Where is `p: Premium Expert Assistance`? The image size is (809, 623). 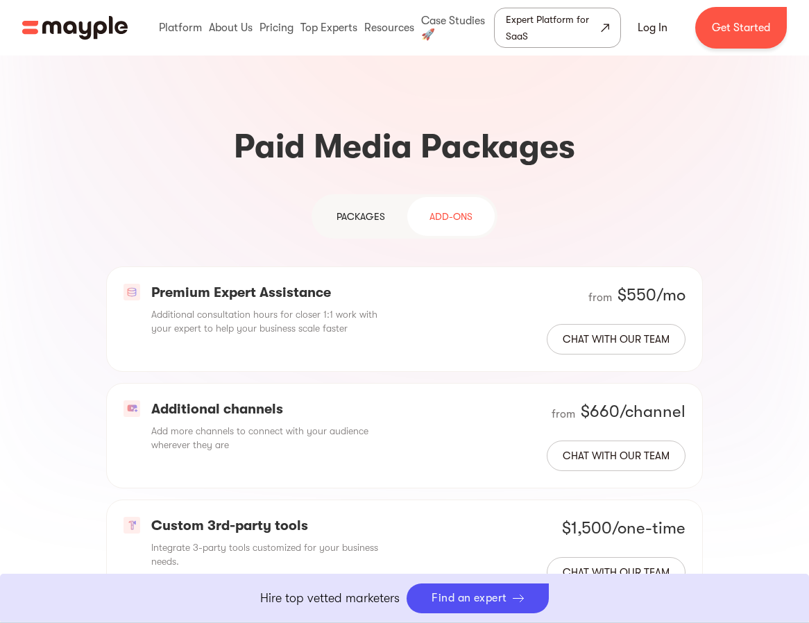
p: Premium Expert Assistance is located at coordinates (269, 293).